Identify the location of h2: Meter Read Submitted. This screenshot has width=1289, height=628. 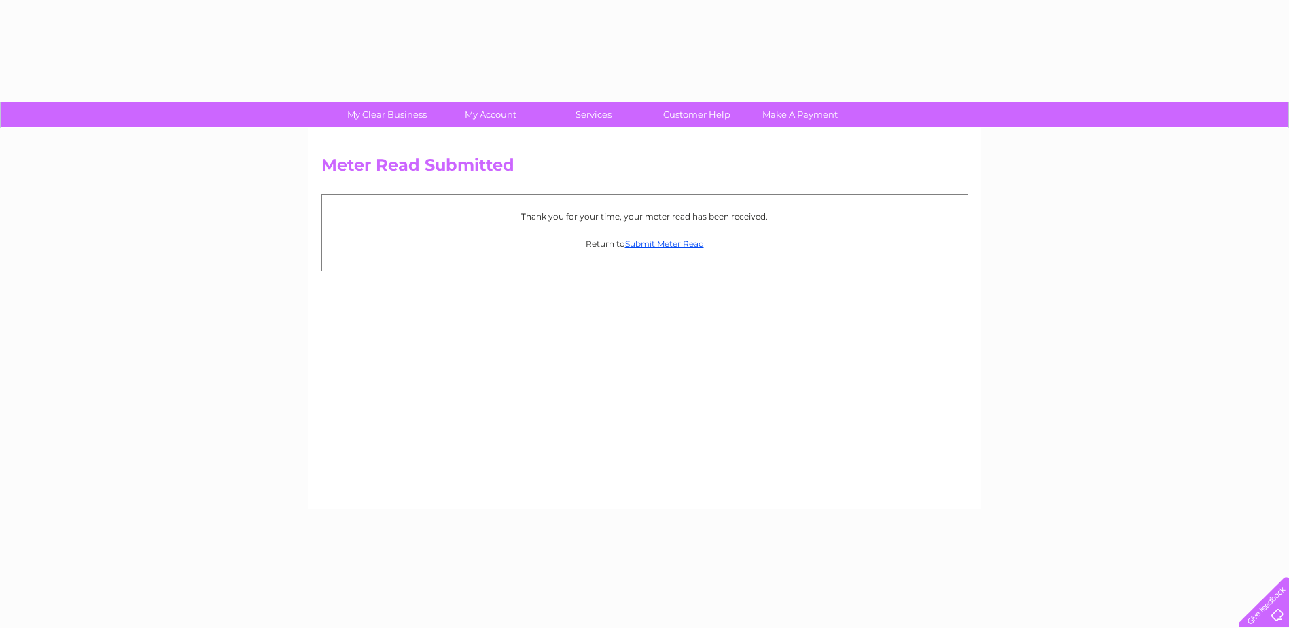
(645, 169).